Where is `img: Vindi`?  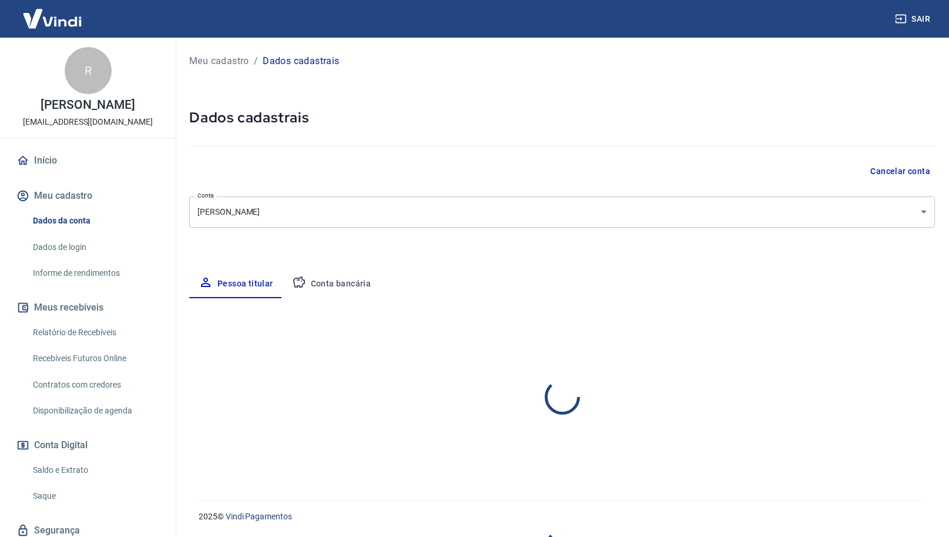 img: Vindi is located at coordinates (52, 18).